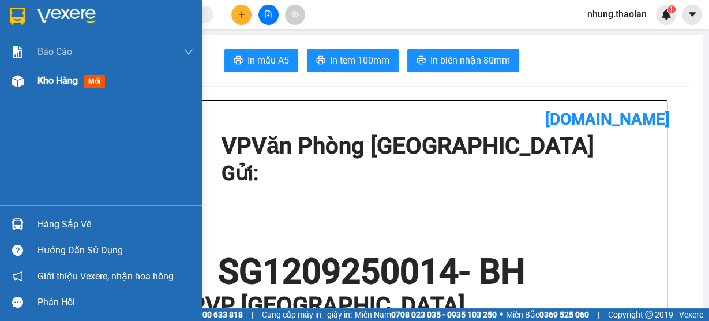 The width and height of the screenshot is (709, 321). What do you see at coordinates (115, 224) in the screenshot?
I see `div: Hàng sắp về` at bounding box center [115, 224].